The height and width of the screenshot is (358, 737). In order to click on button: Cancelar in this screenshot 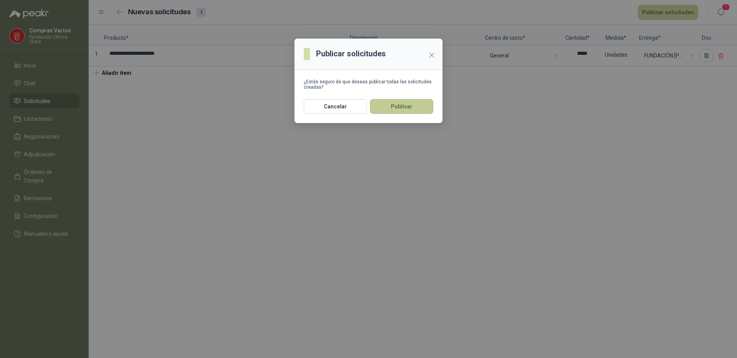, I will do `click(335, 106)`.